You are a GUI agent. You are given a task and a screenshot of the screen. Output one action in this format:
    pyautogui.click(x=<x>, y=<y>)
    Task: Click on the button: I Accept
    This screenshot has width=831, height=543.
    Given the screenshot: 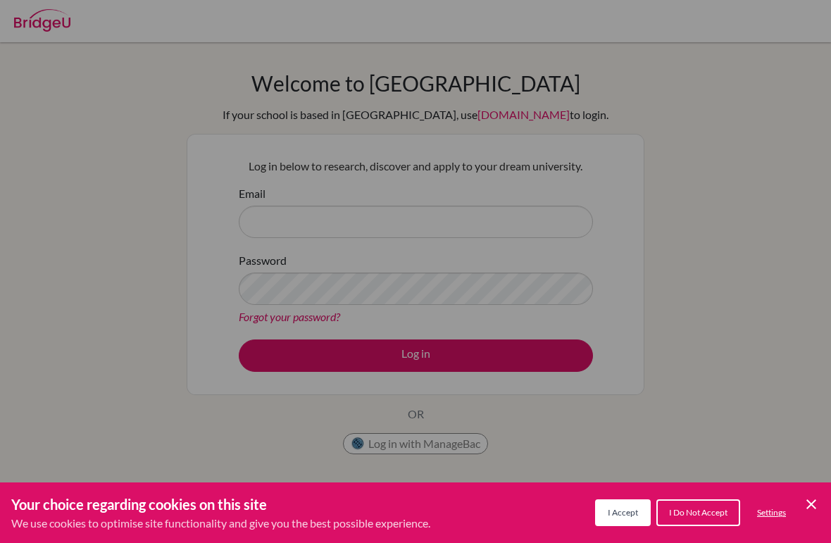 What is the action you would take?
    pyautogui.click(x=623, y=513)
    